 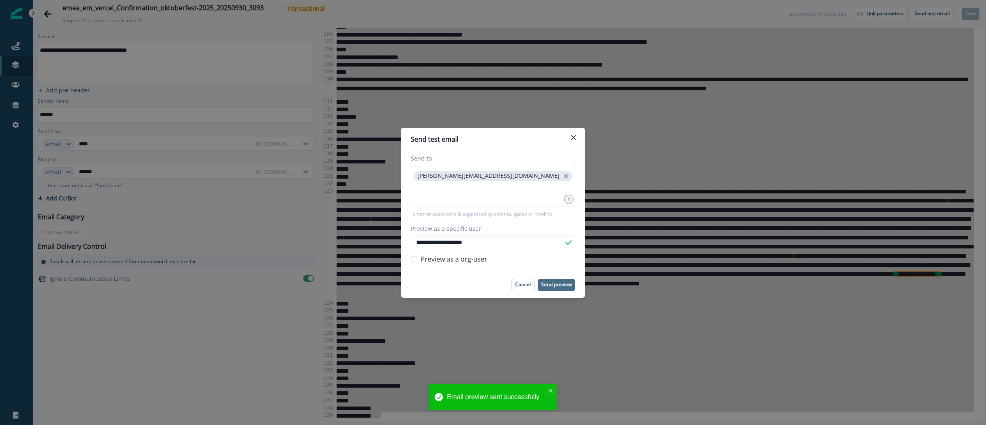 What do you see at coordinates (496, 397) in the screenshot?
I see `div: Email preview sent successfully` at bounding box center [496, 397].